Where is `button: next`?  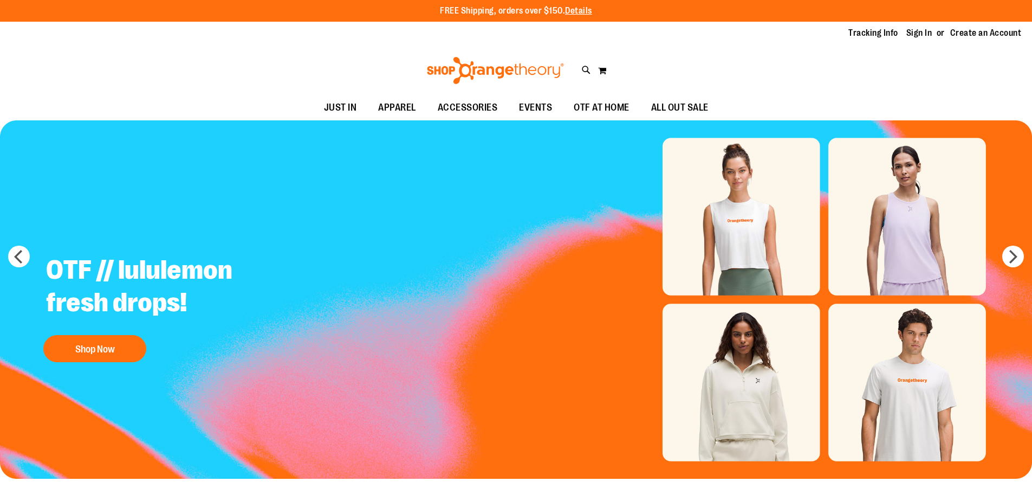 button: next is located at coordinates (1013, 256).